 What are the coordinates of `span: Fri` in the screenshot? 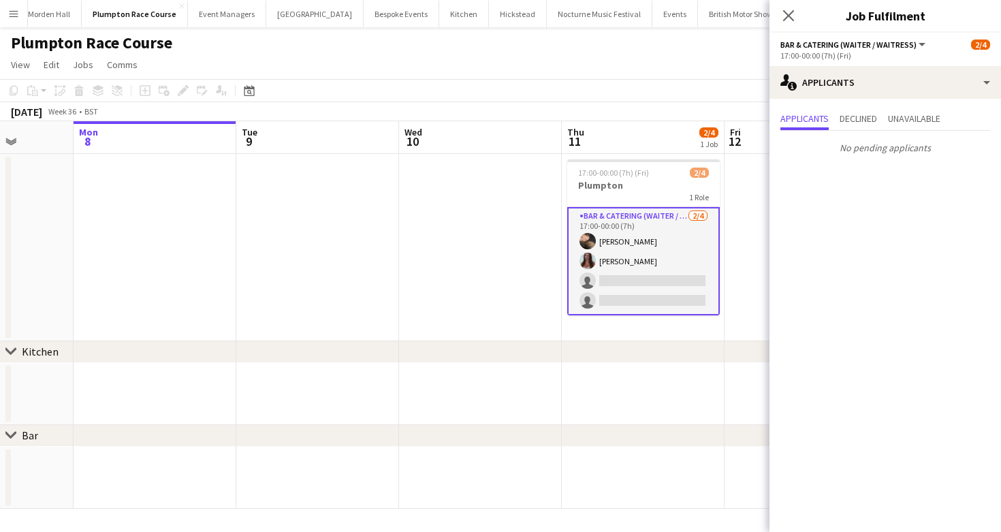 It's located at (736, 132).